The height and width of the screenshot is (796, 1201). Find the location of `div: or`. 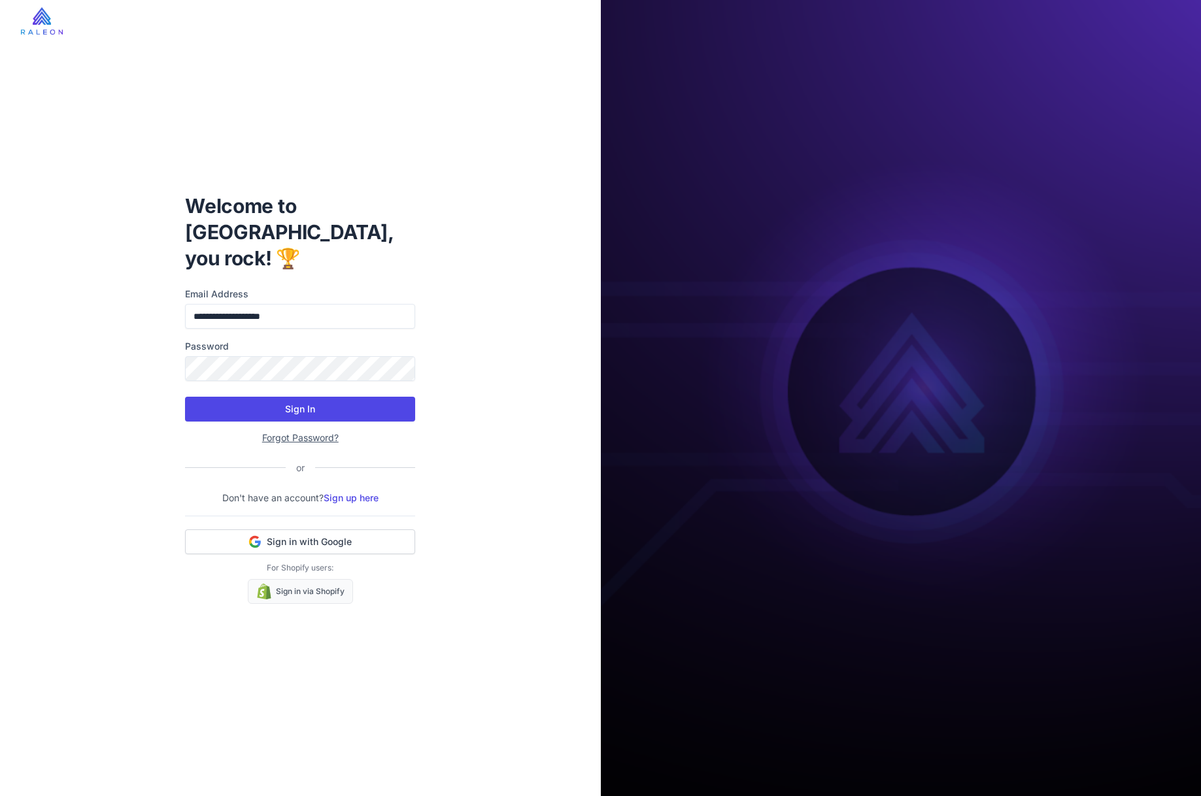

div: or is located at coordinates (300, 468).